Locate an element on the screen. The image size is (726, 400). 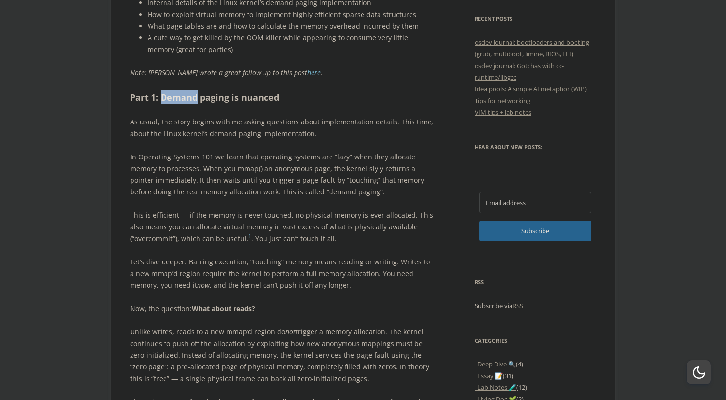
p: Let’s dive deeper. Barring execution, “touching” memory means reading or writing. Writes to a new... is located at coordinates (282, 273).